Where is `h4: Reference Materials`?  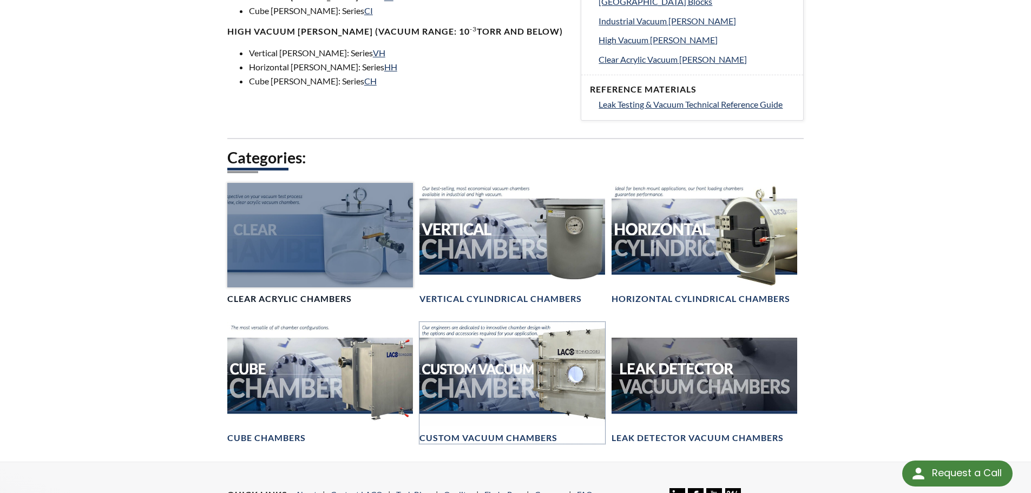
h4: Reference Materials is located at coordinates (693, 89).